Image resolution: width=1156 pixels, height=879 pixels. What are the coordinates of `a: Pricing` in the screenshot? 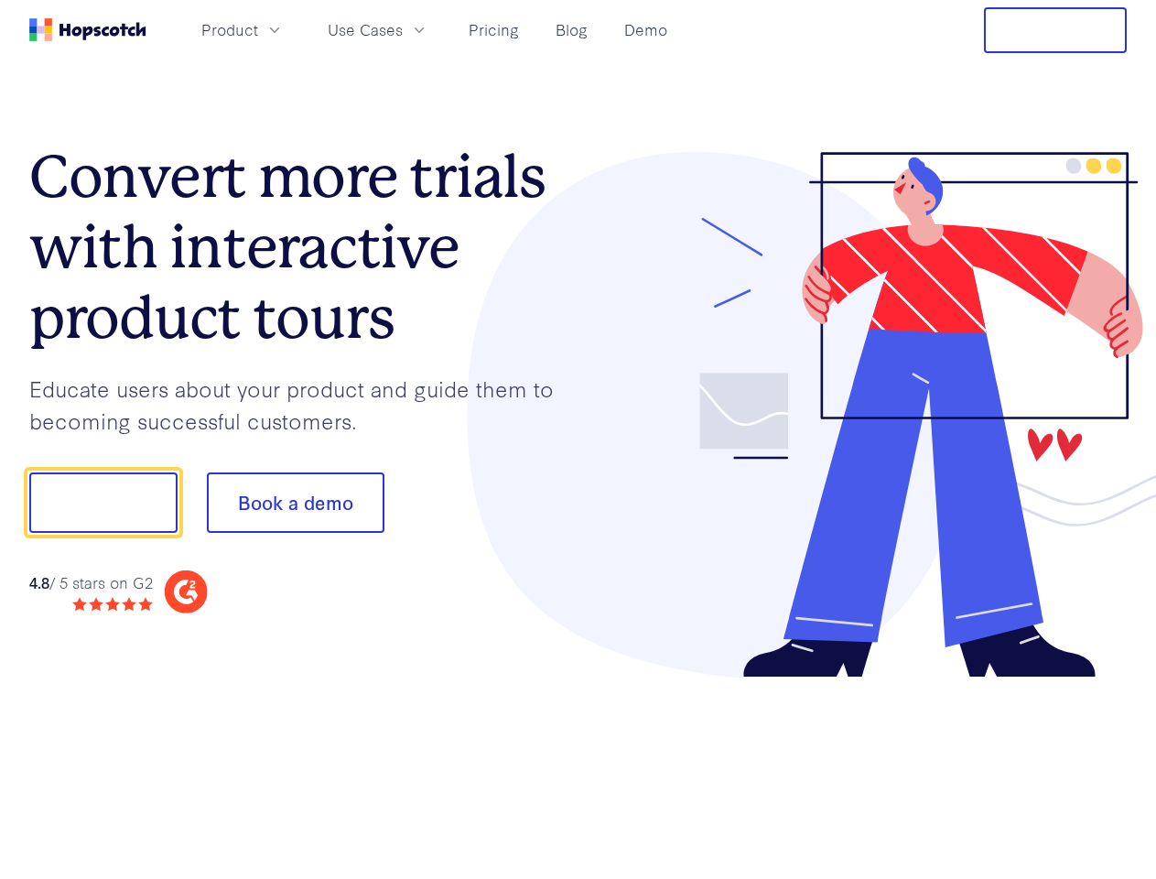 It's located at (493, 29).